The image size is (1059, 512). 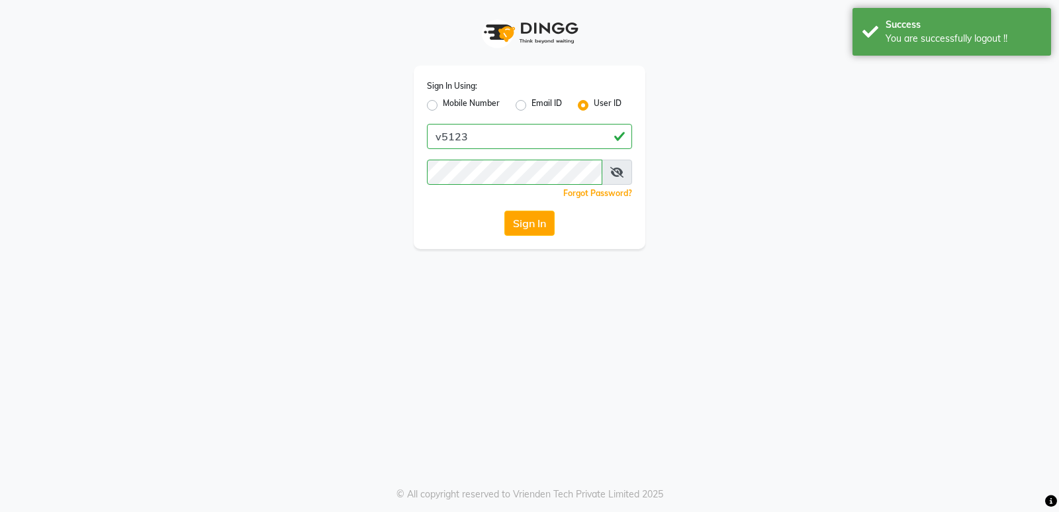 What do you see at coordinates (452, 86) in the screenshot?
I see `label: Sign In Using:` at bounding box center [452, 86].